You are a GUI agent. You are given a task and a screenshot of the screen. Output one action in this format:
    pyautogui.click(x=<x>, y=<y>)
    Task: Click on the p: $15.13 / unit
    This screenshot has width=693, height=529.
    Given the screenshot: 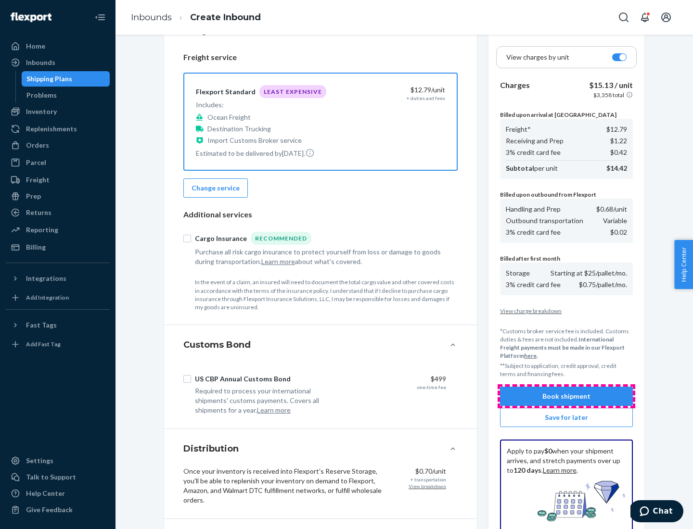 What is the action you would take?
    pyautogui.click(x=610, y=85)
    